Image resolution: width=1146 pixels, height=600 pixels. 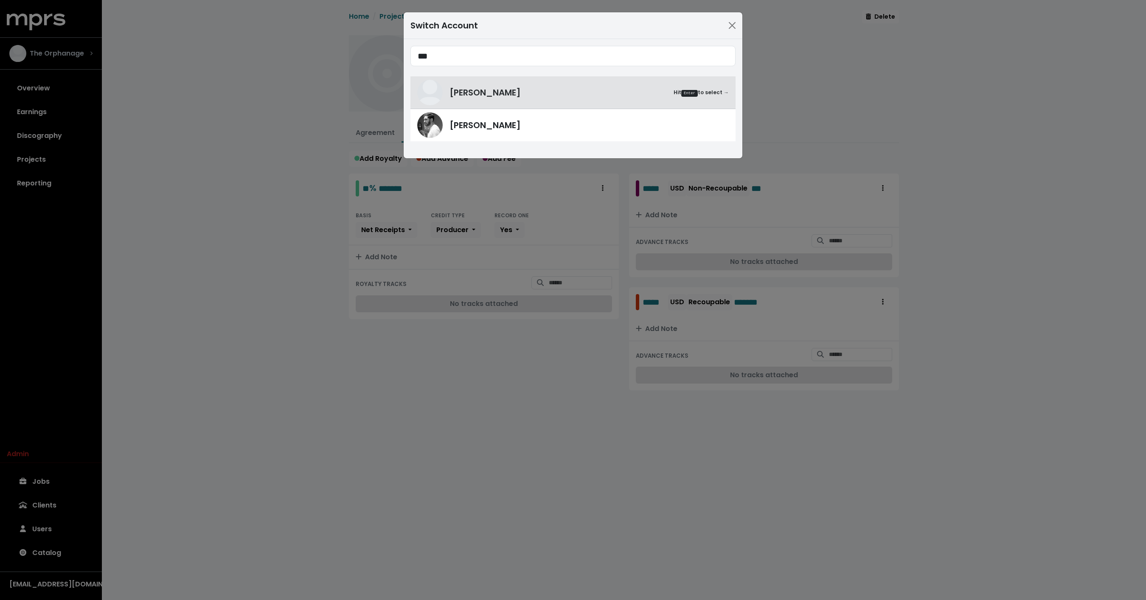 I want to click on small: Hit to select →, so click(x=701, y=93).